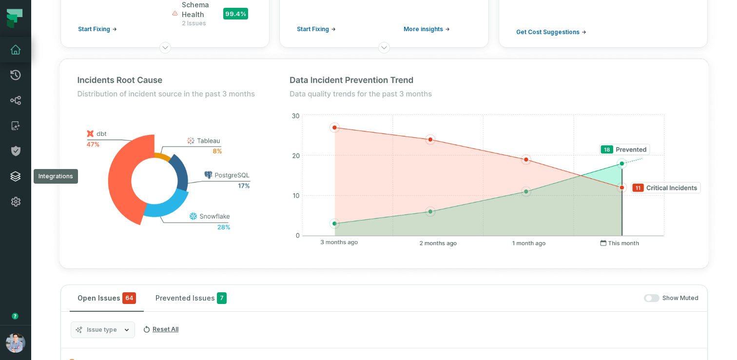 This screenshot has width=737, height=360. I want to click on button: Prevented Issues, so click(191, 298).